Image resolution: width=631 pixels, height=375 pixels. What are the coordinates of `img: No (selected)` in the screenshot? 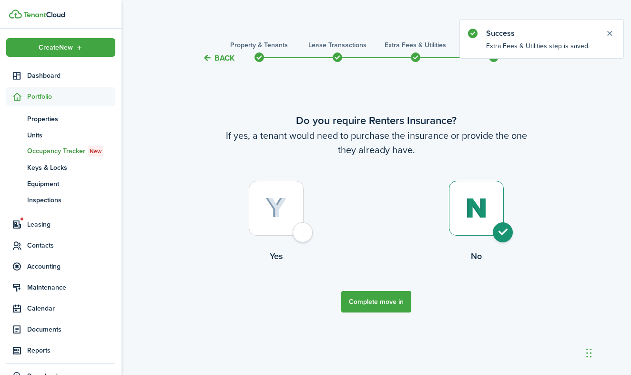 It's located at (476, 208).